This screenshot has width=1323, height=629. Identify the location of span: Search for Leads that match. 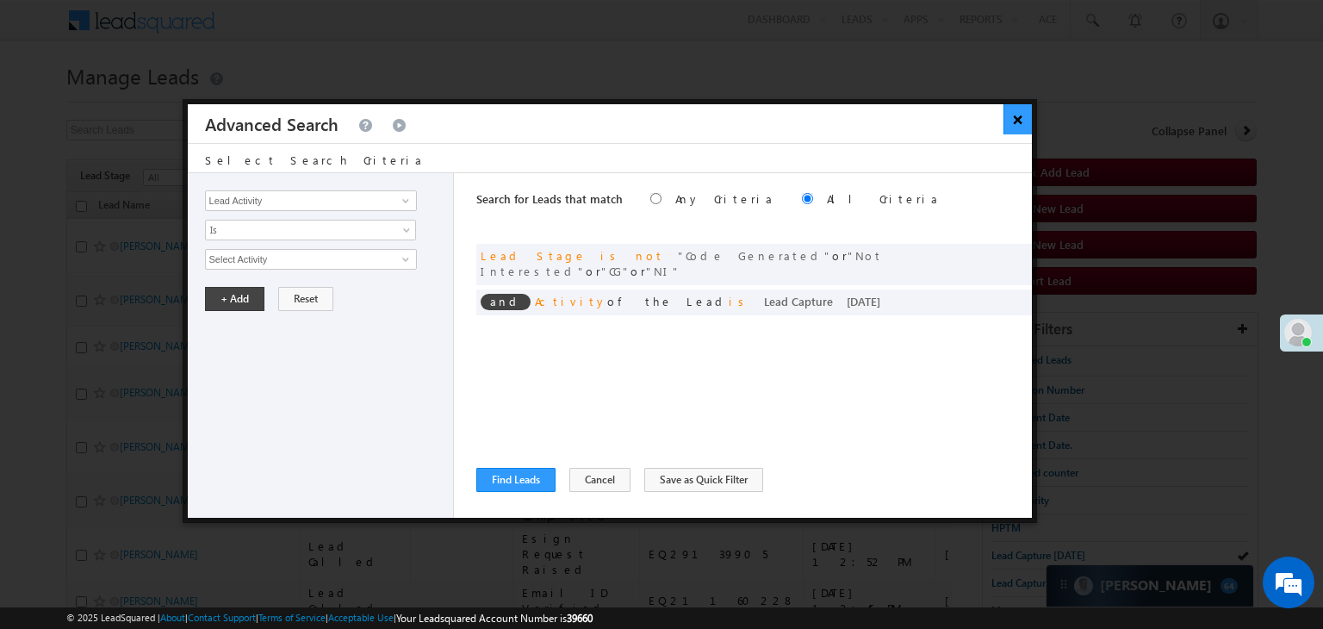
(550, 198).